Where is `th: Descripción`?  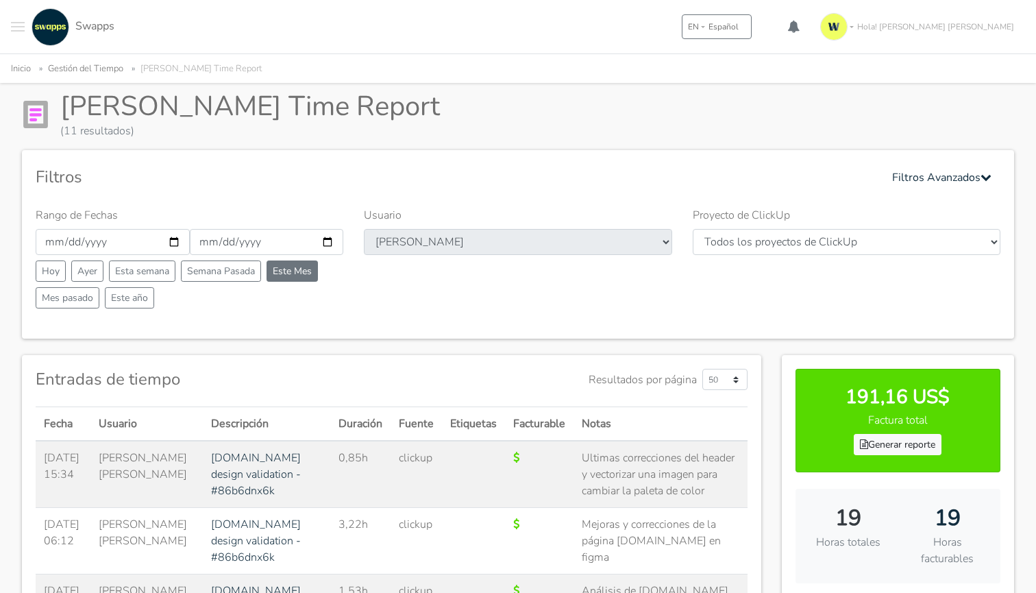
th: Descripción is located at coordinates (266, 424).